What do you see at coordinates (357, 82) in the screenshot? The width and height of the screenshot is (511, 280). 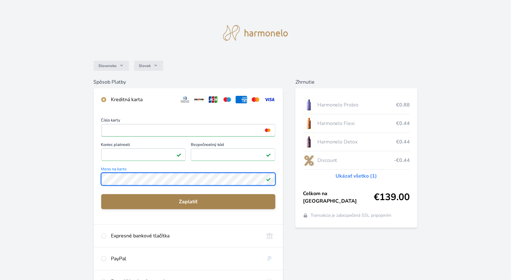 I see `h6: Zhrnutie` at bounding box center [357, 82].